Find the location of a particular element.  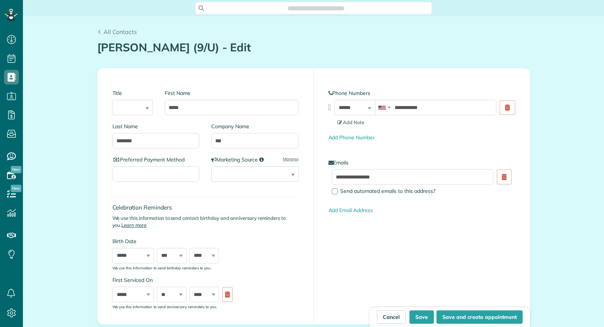

label: Phone Numbers is located at coordinates (421, 93).